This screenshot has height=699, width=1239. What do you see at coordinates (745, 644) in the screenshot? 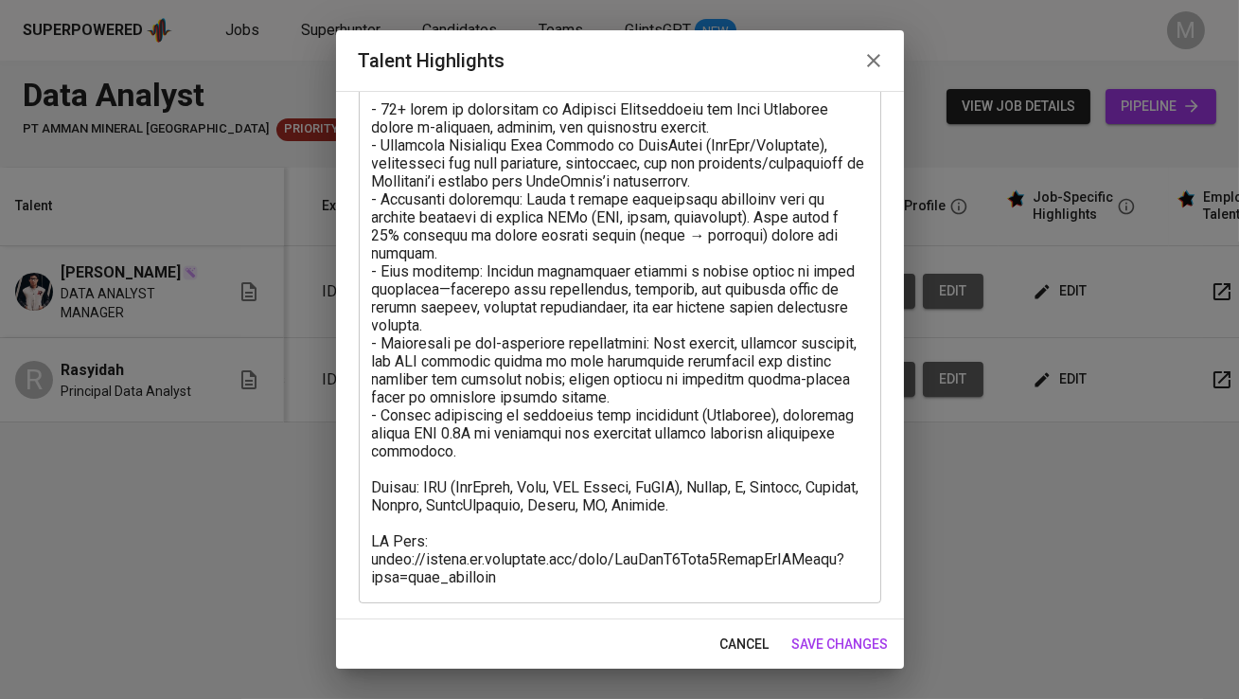
I see `button: cancel` at bounding box center [745, 644].